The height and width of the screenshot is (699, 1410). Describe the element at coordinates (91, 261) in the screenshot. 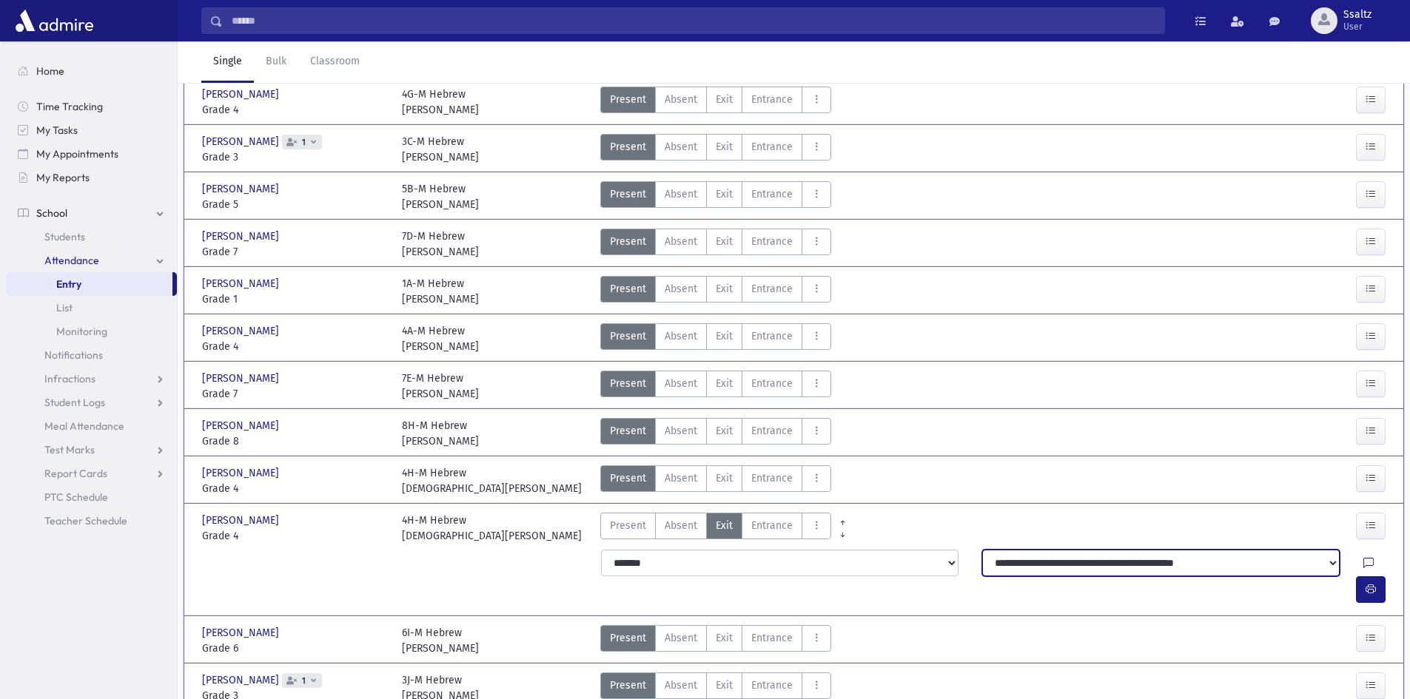

I see `a: Attendance` at that location.